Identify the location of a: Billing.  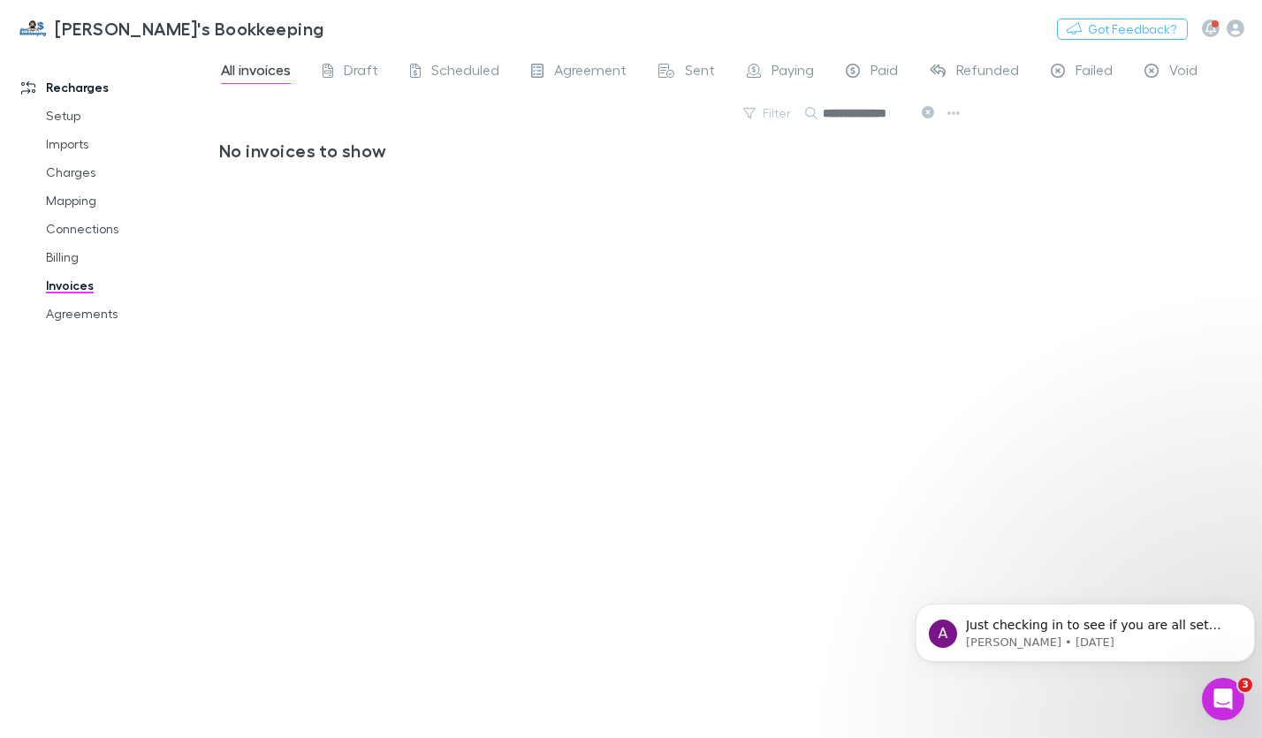
(128, 257).